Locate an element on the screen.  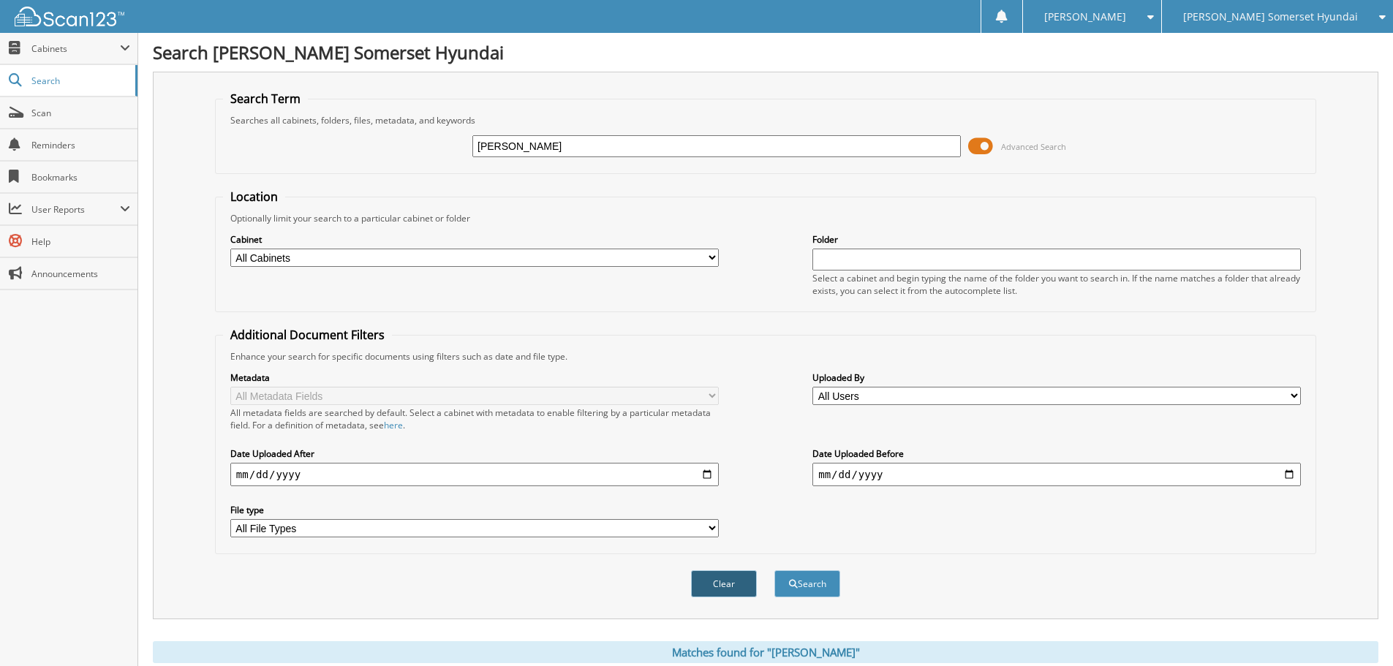
button: Search is located at coordinates (808, 584).